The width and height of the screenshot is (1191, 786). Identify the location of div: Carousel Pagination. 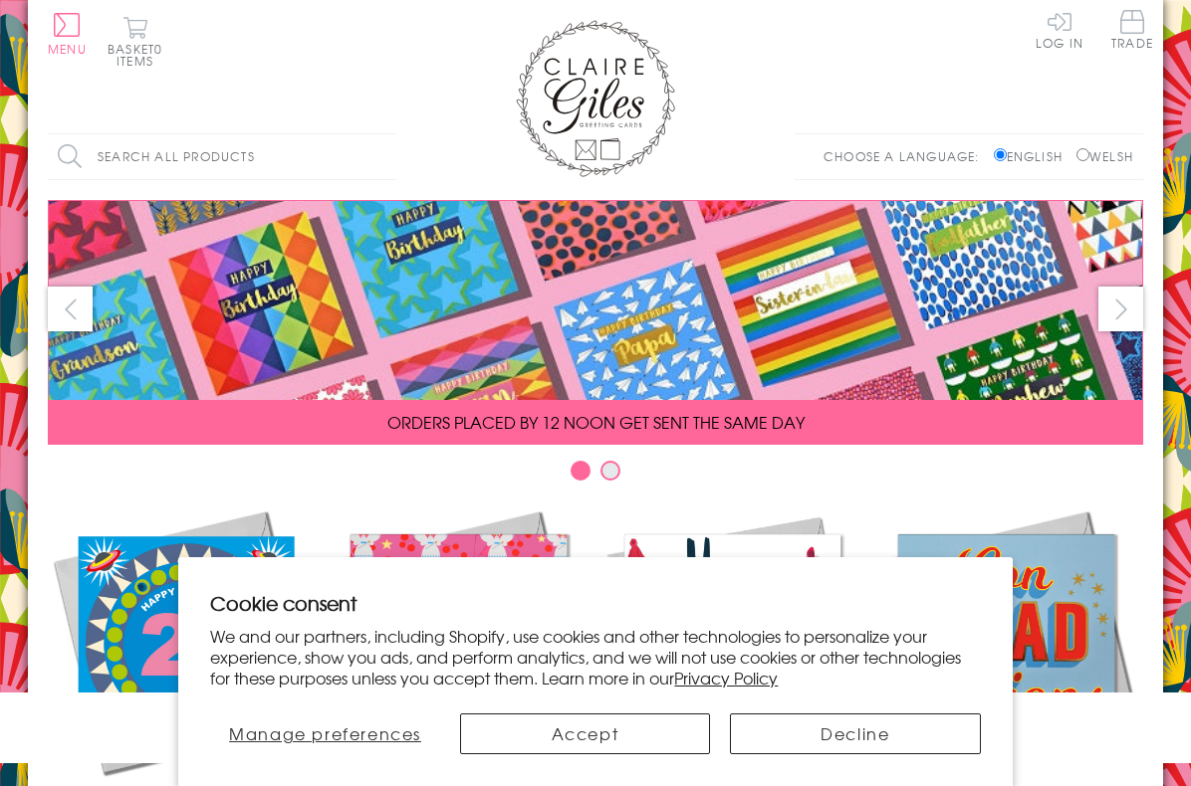
(595, 475).